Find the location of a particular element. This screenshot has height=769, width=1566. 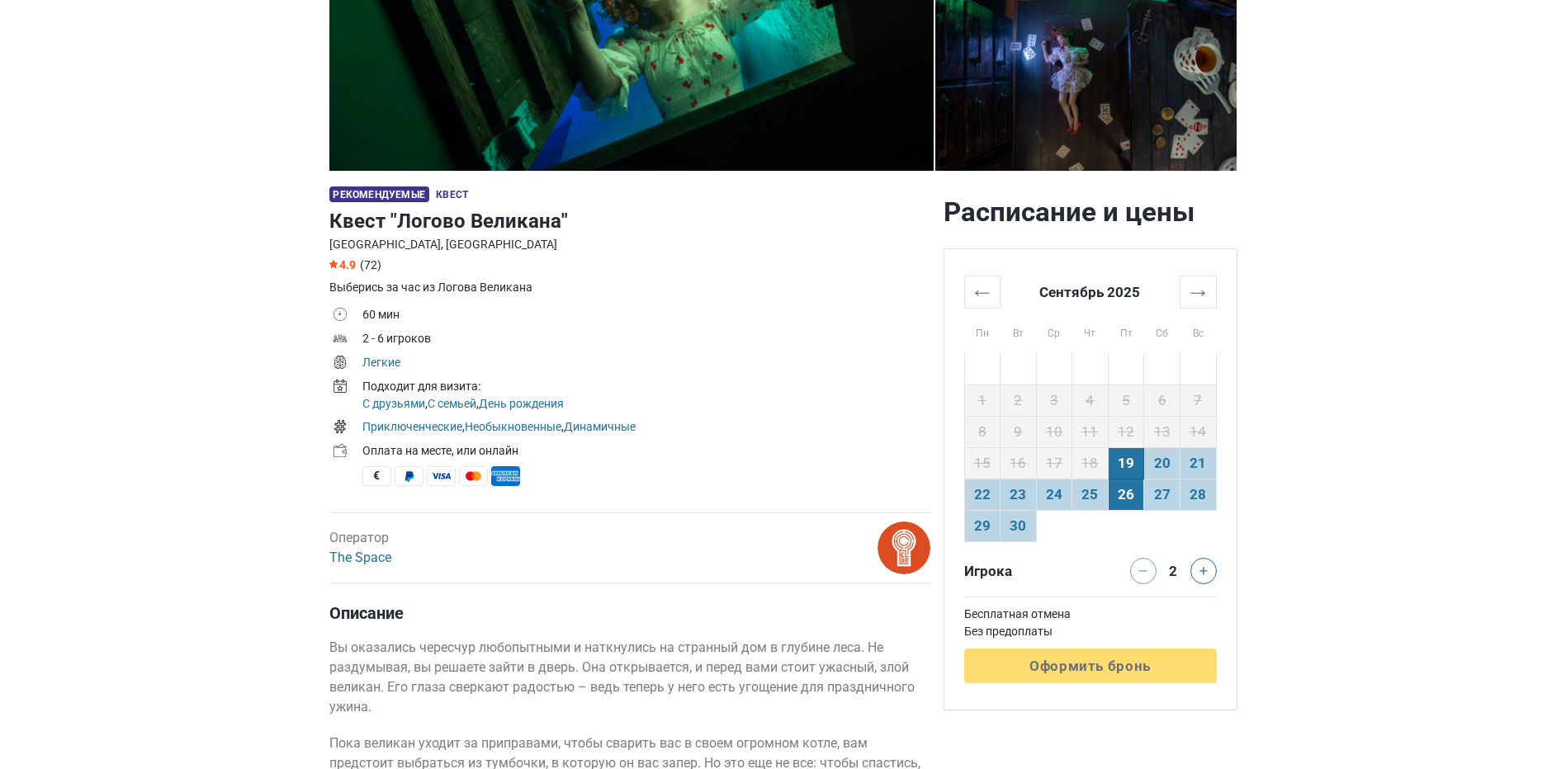

th: Сб is located at coordinates (1162, 330).